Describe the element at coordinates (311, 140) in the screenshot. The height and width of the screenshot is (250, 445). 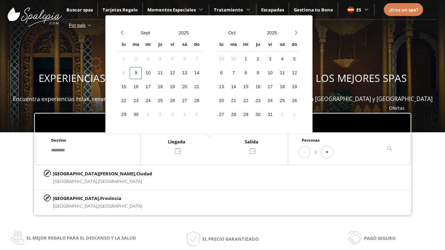
I see `span: Personas` at that location.